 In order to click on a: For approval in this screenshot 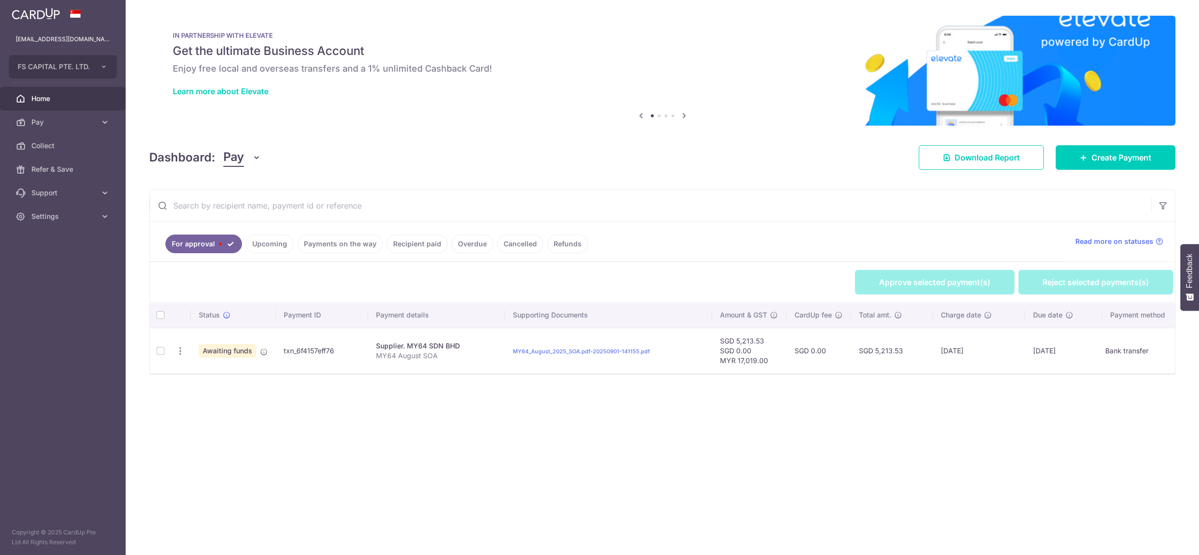, I will do `click(204, 244)`.